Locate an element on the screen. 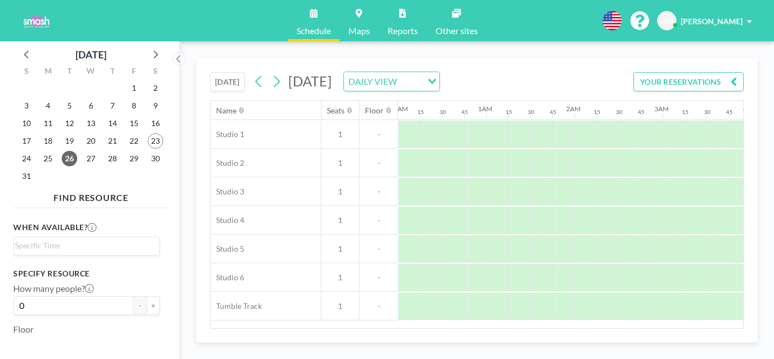 Image resolution: width=774 pixels, height=359 pixels. span: Studio 3 is located at coordinates (227, 192).